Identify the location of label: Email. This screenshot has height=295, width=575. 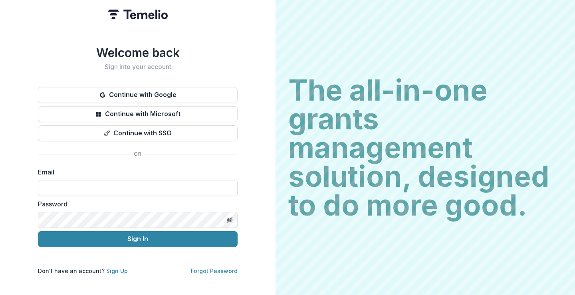
(135, 172).